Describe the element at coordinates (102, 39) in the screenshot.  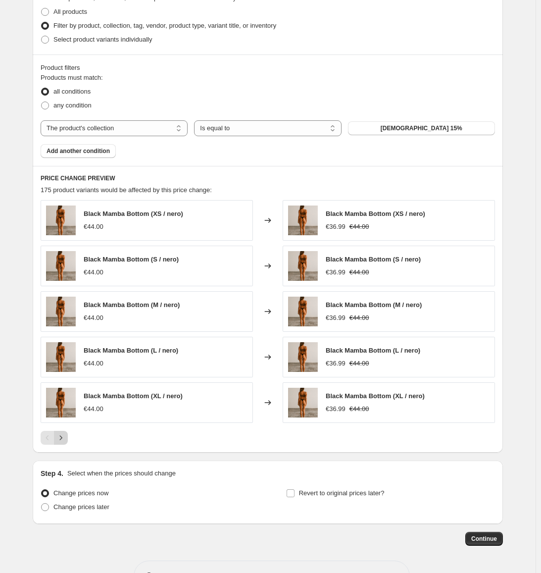
I see `span: Select product variants individually` at that location.